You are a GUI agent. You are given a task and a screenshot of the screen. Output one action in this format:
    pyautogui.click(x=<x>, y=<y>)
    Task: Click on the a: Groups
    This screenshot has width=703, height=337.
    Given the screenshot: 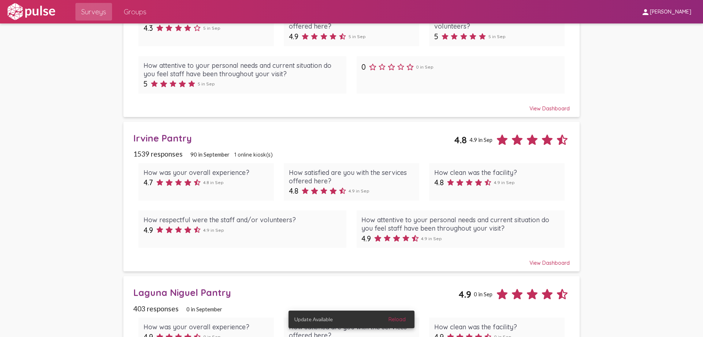 What is the action you would take?
    pyautogui.click(x=135, y=12)
    